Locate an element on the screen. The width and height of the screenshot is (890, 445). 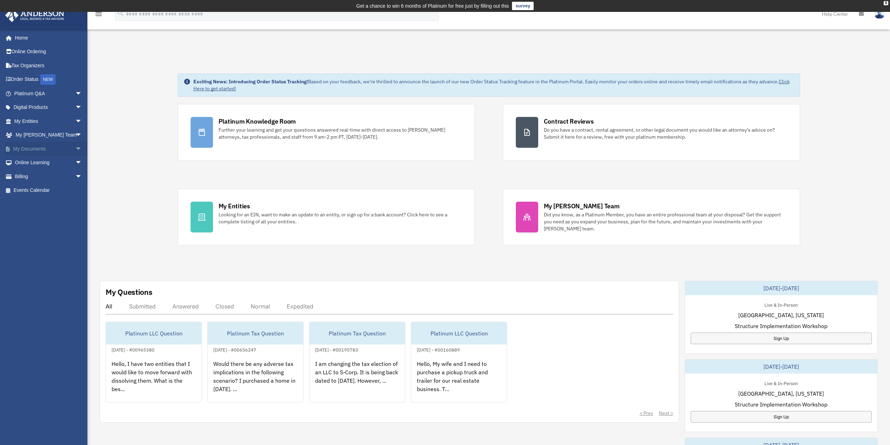
div: Hello, I have two entities that I would like to move forward with dissolving them. What is the be... is located at coordinates (154, 381).